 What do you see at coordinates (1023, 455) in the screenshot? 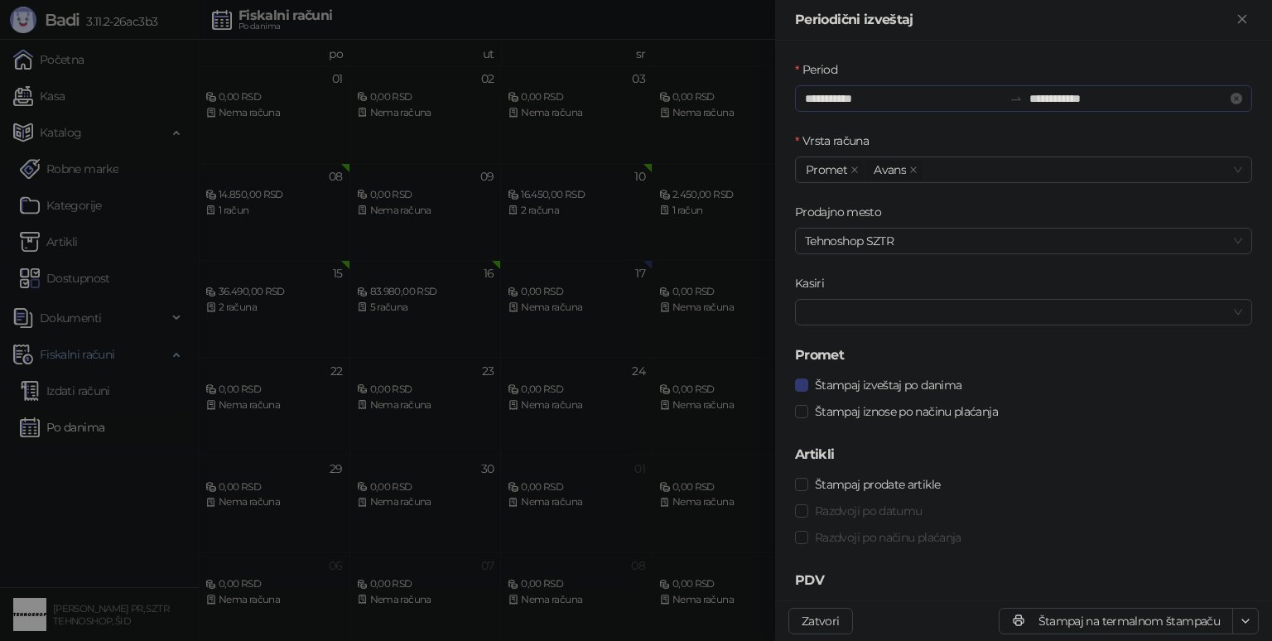
I see `h5: Artikli` at bounding box center [1023, 455].